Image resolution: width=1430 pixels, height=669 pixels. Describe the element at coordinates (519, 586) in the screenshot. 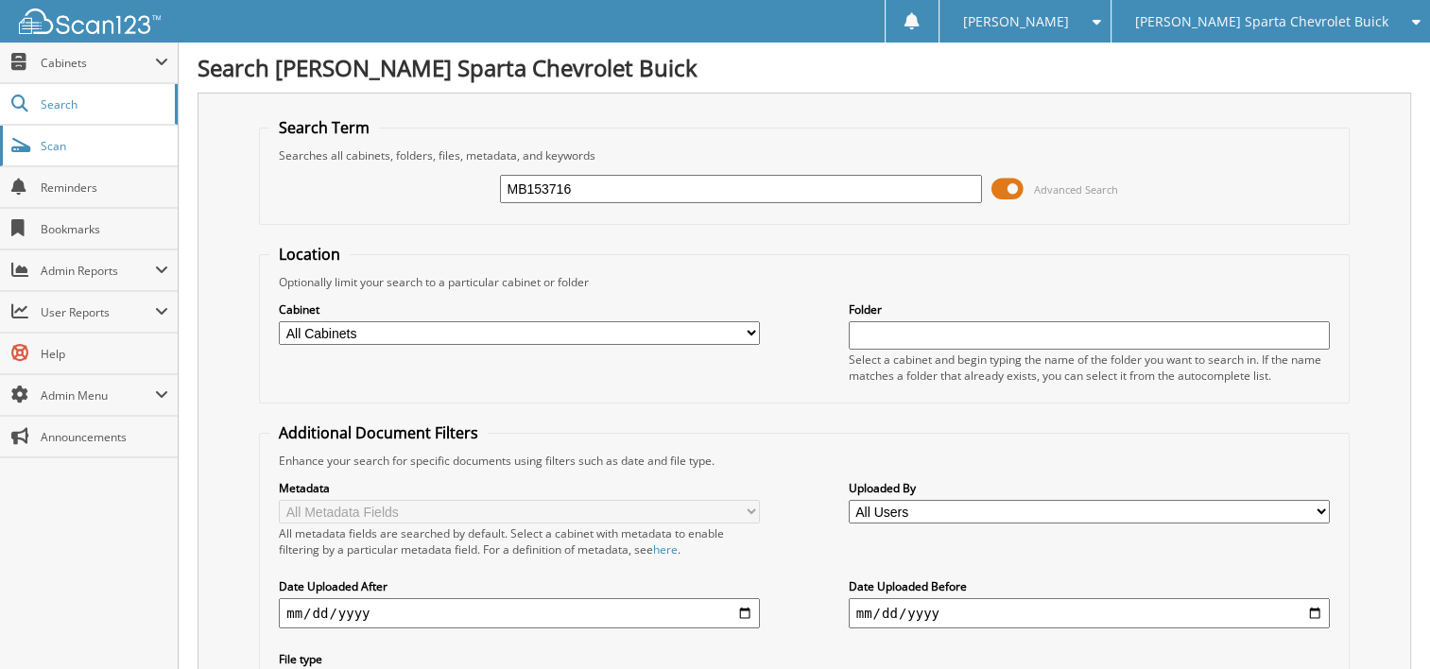

I see `label: Date Uploaded After` at that location.